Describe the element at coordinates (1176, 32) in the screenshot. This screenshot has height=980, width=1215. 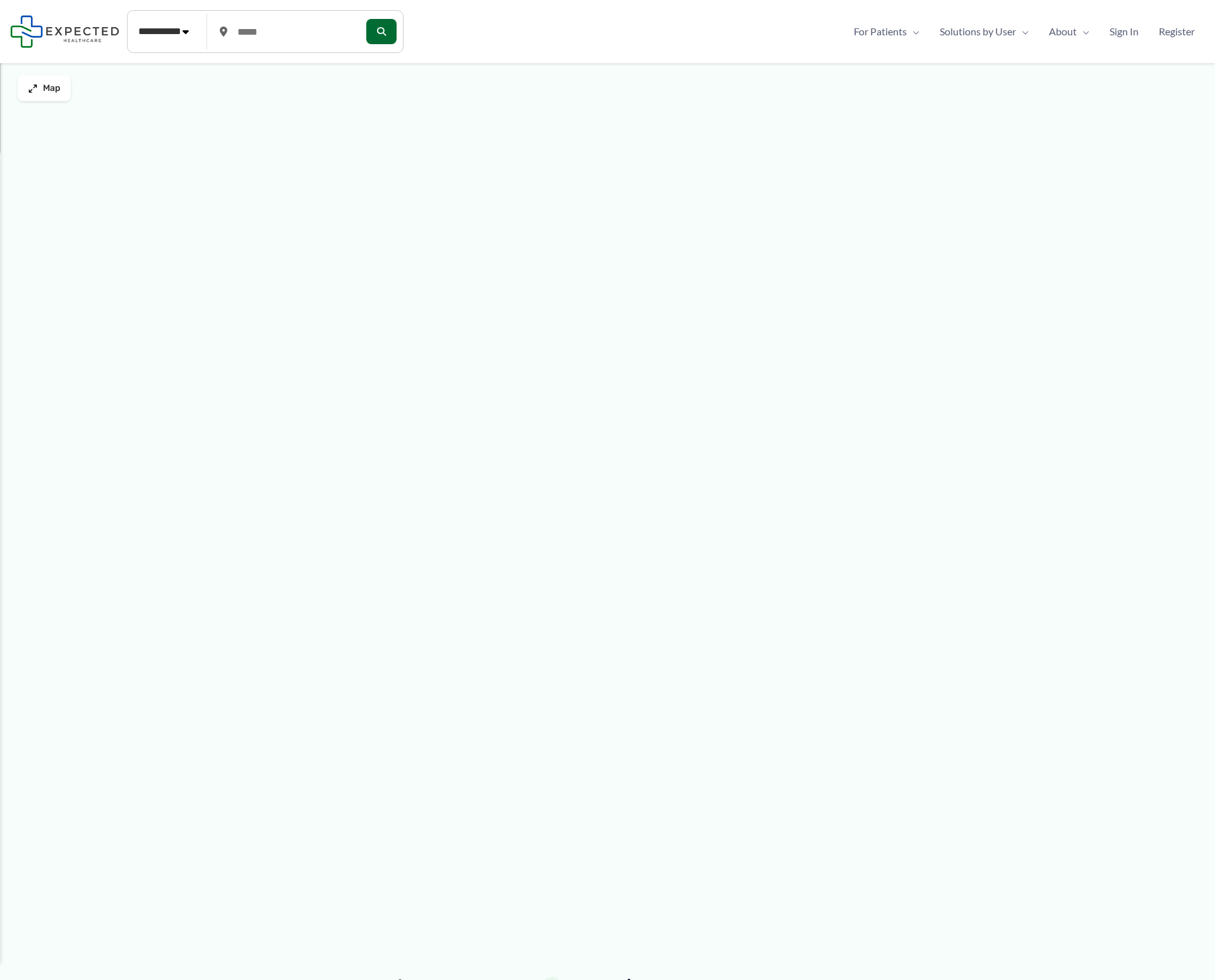
I see `span: Register` at that location.